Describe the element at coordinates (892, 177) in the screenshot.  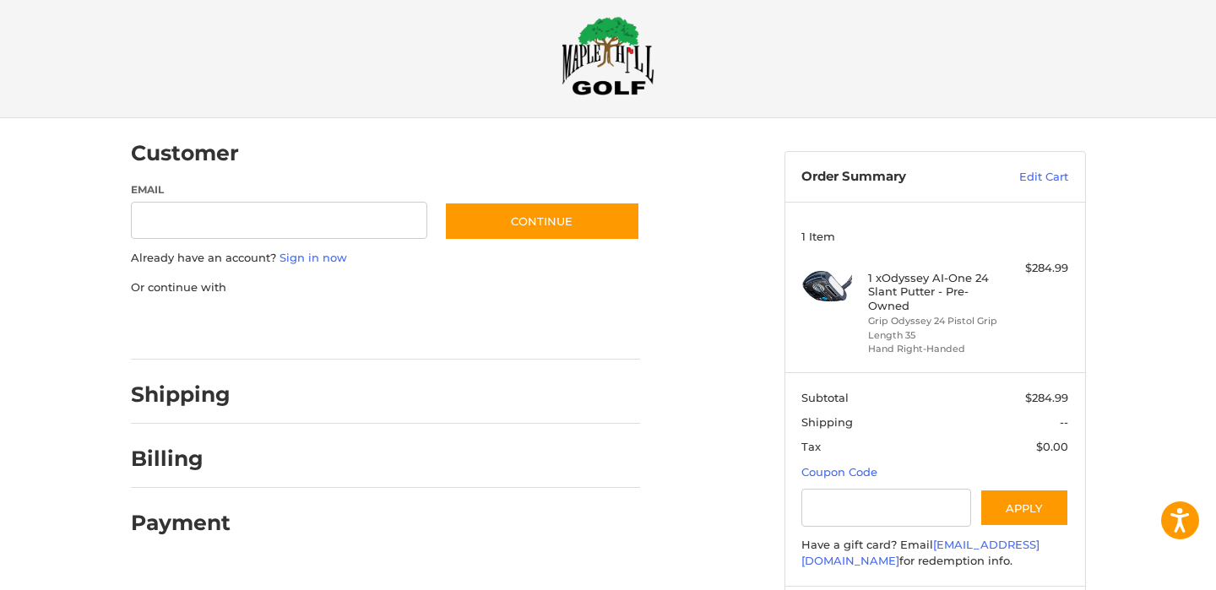
I see `h3: Order Summary` at that location.